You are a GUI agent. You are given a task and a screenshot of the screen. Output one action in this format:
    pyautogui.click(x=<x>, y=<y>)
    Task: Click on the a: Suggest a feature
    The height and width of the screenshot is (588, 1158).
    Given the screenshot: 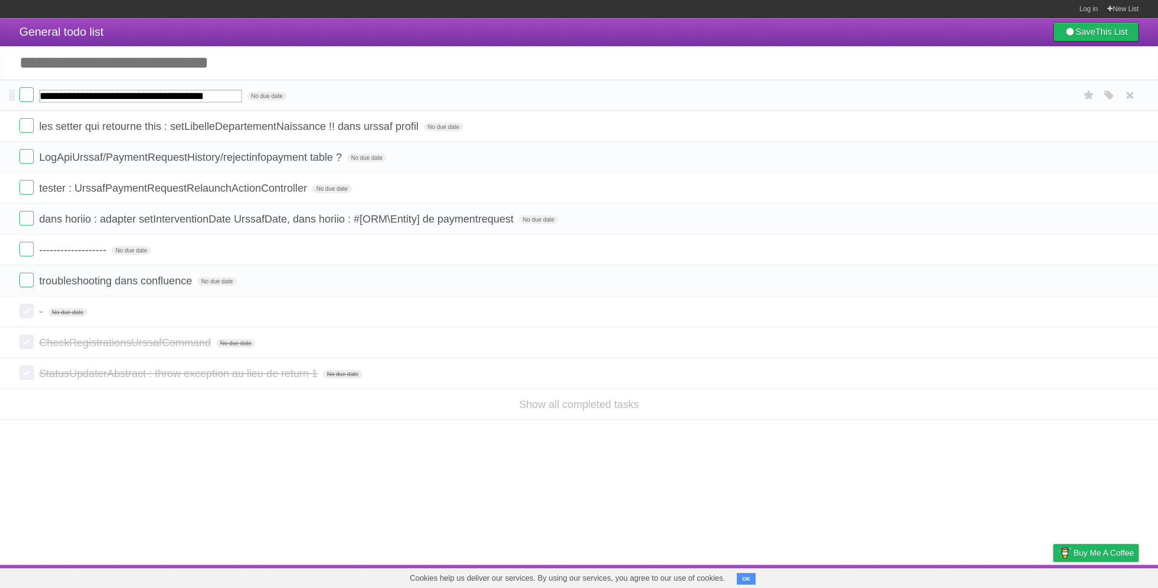 What is the action you would take?
    pyautogui.click(x=1108, y=576)
    